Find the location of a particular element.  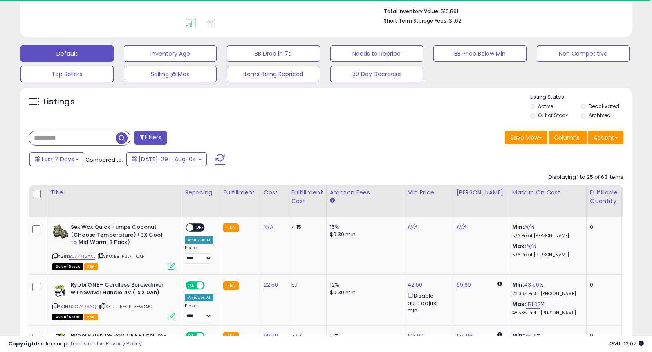

button: Inventory Age is located at coordinates (170, 54).